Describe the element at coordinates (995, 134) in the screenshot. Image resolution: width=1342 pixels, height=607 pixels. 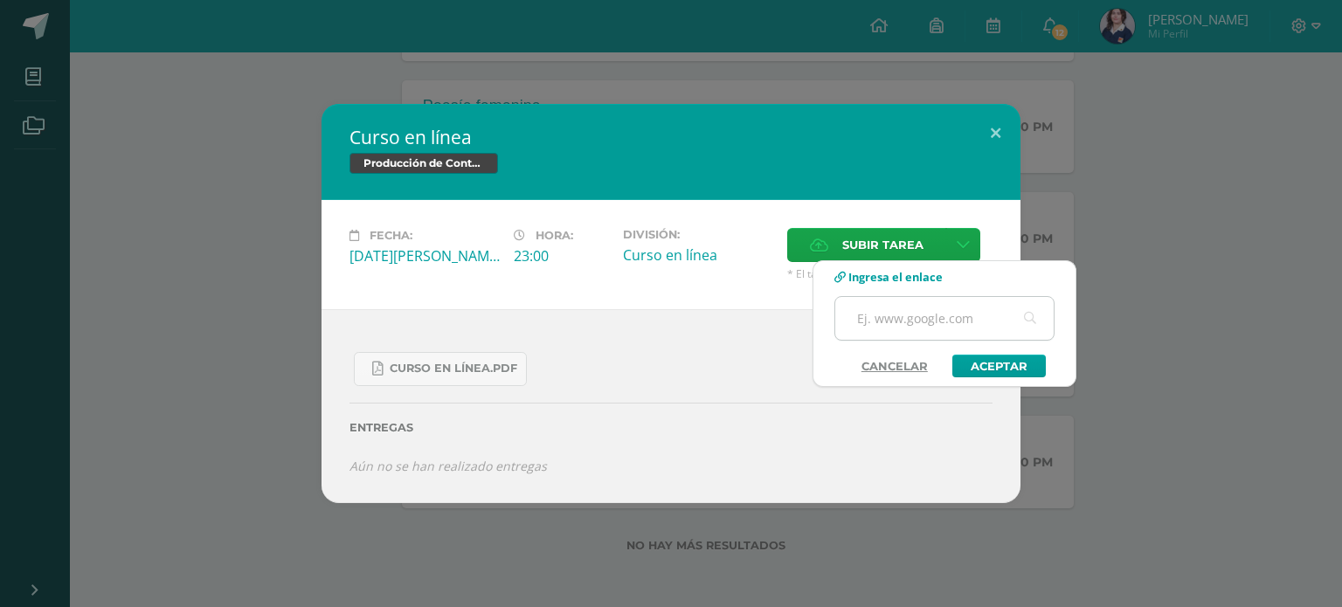
I see `button: Close (Esc)` at that location.